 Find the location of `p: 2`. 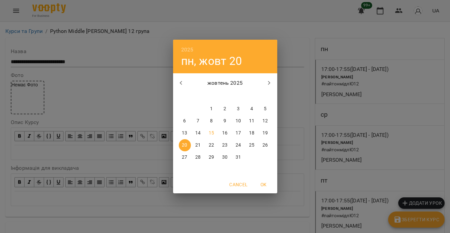

p: 2 is located at coordinates (225, 109).